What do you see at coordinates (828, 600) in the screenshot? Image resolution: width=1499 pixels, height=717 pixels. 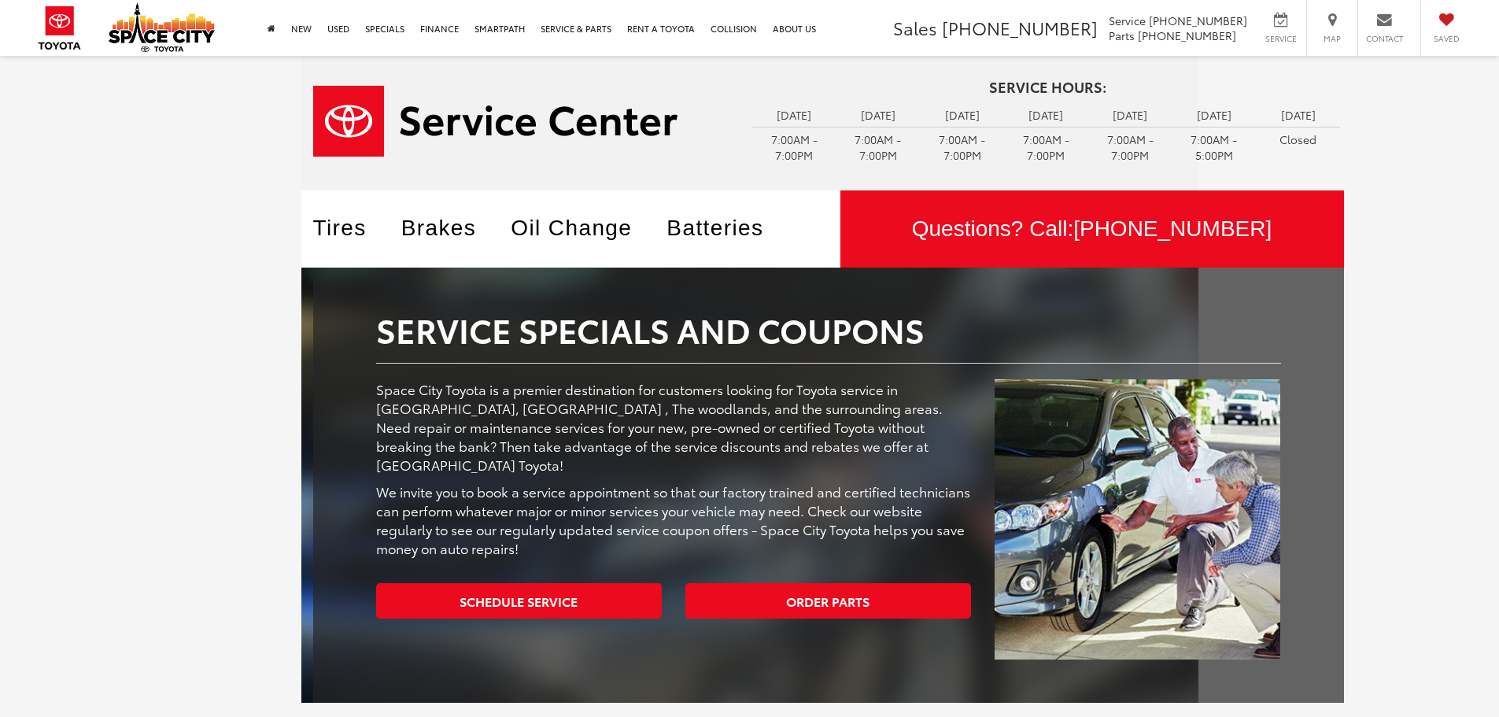 I see `a: Order Parts` at bounding box center [828, 600].